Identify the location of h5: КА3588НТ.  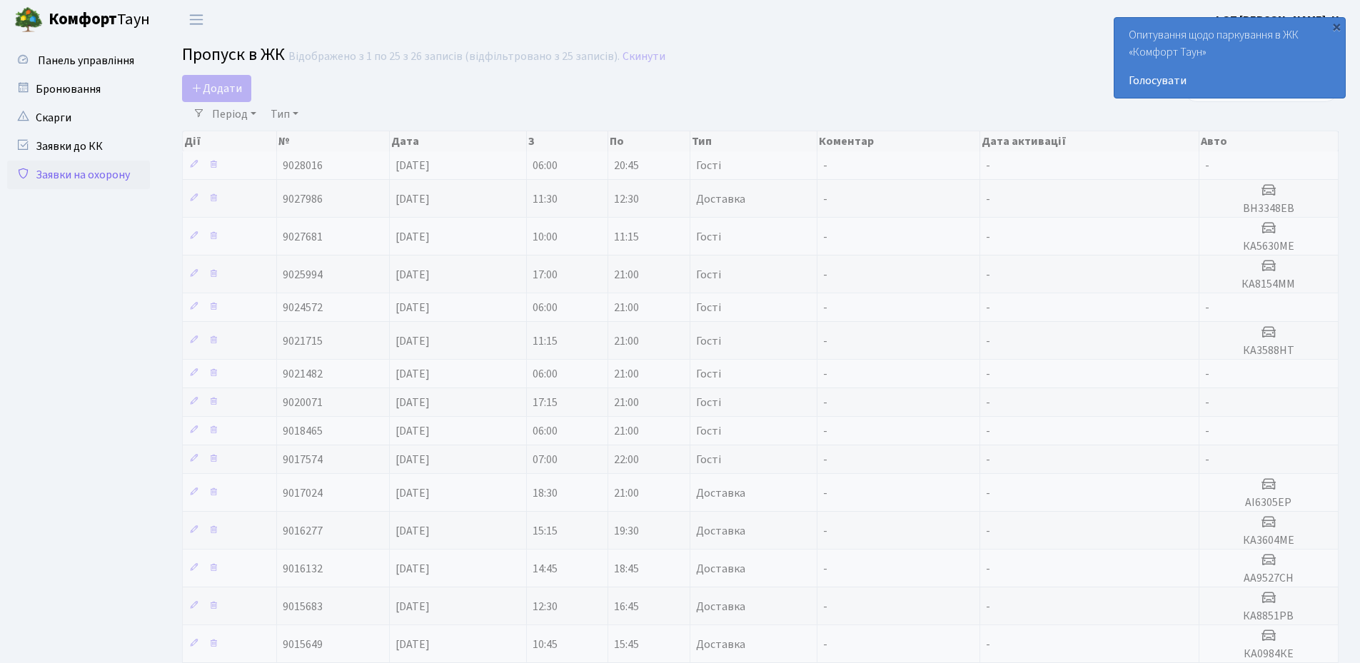
(1268, 350).